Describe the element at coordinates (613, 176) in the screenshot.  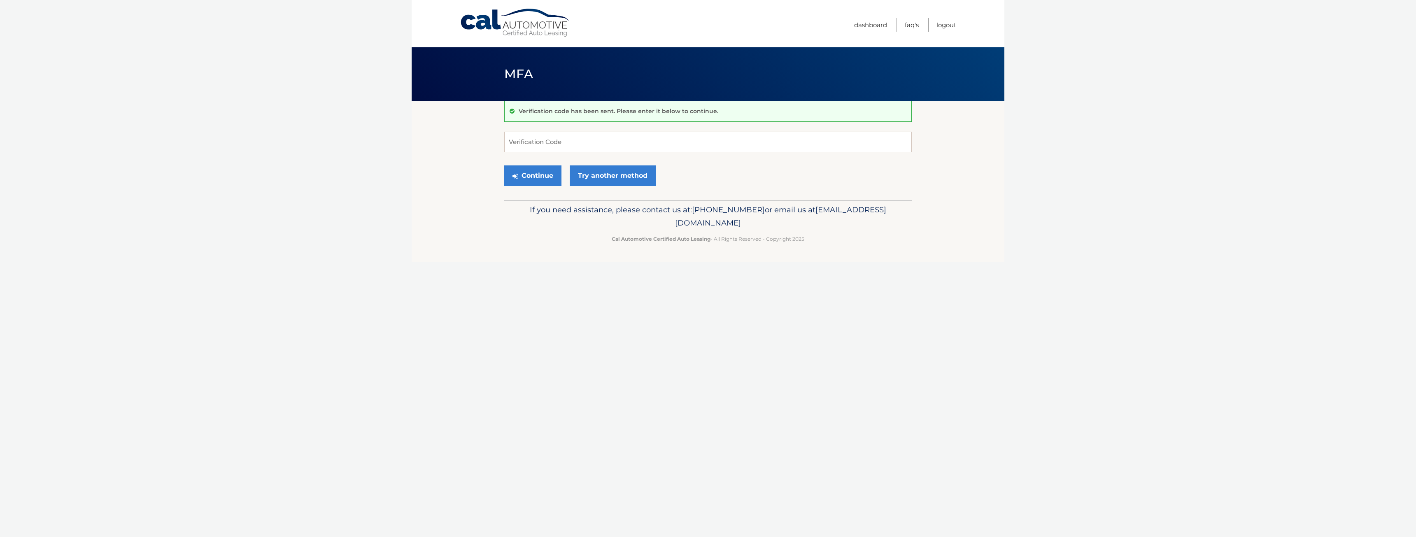
I see `a: Try another method` at that location.